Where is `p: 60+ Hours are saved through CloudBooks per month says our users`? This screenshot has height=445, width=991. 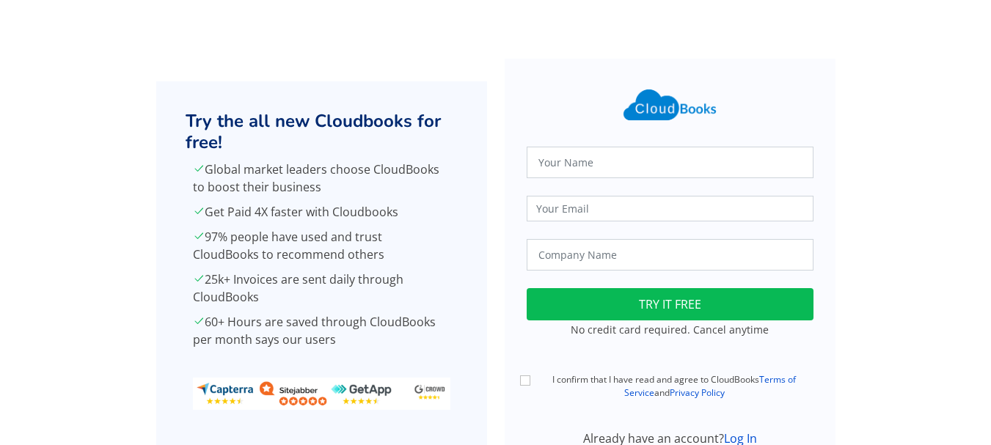
p: 60+ Hours are saved through CloudBooks per month says our users is located at coordinates (321, 331).